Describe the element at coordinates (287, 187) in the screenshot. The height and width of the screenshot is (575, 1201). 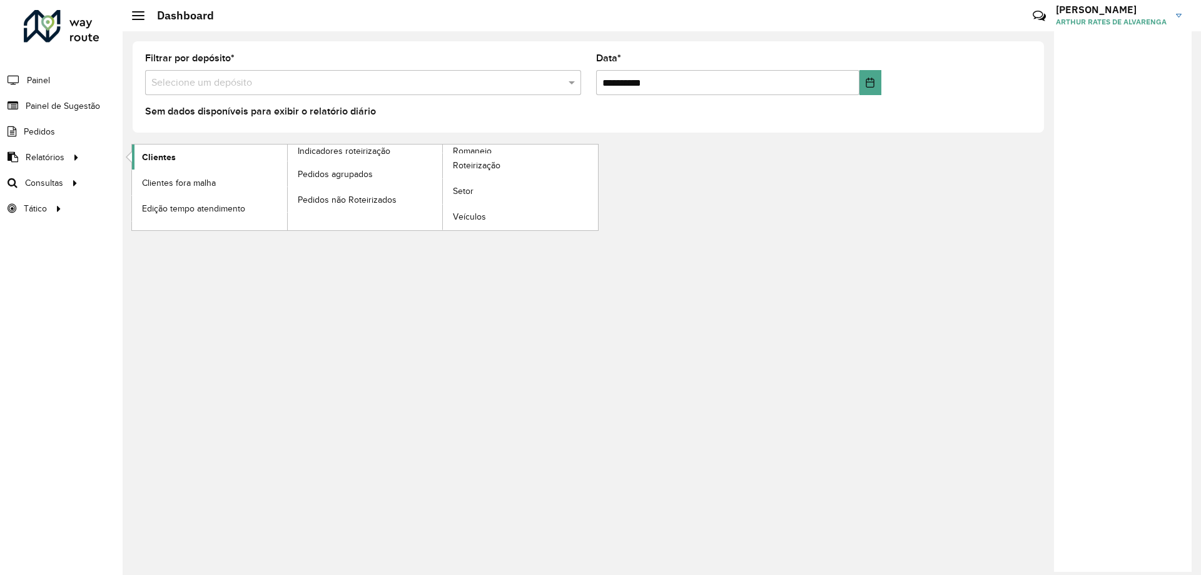
I see `a: Indicadores roteirização` at that location.